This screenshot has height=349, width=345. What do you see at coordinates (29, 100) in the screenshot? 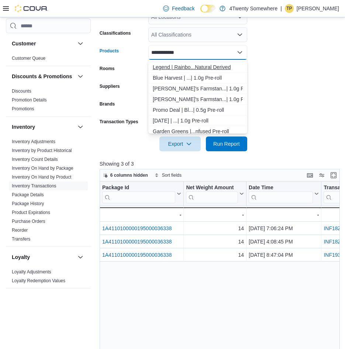
I see `span: Promotion Details` at bounding box center [29, 100].